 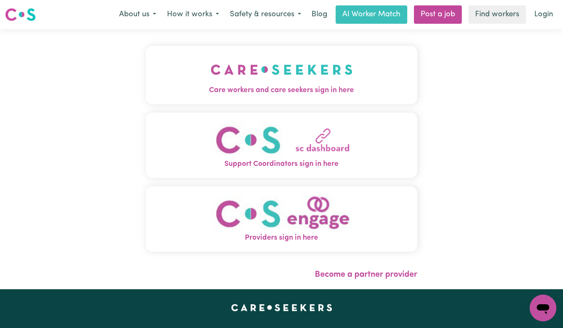 I want to click on button: Safety & resources, so click(x=265, y=15).